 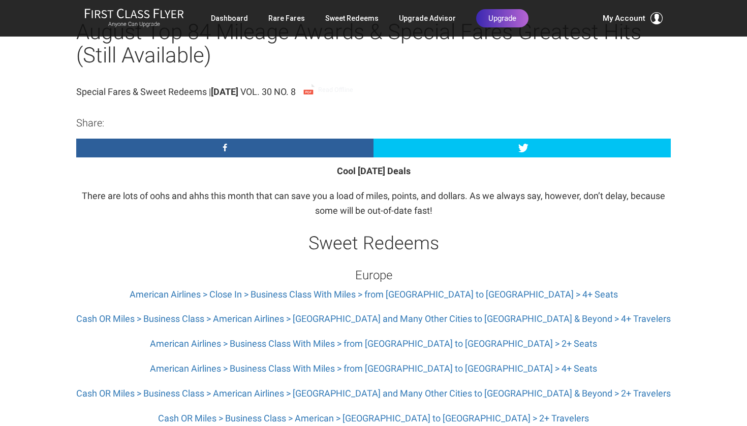 I want to click on button: My Account, so click(x=633, y=18).